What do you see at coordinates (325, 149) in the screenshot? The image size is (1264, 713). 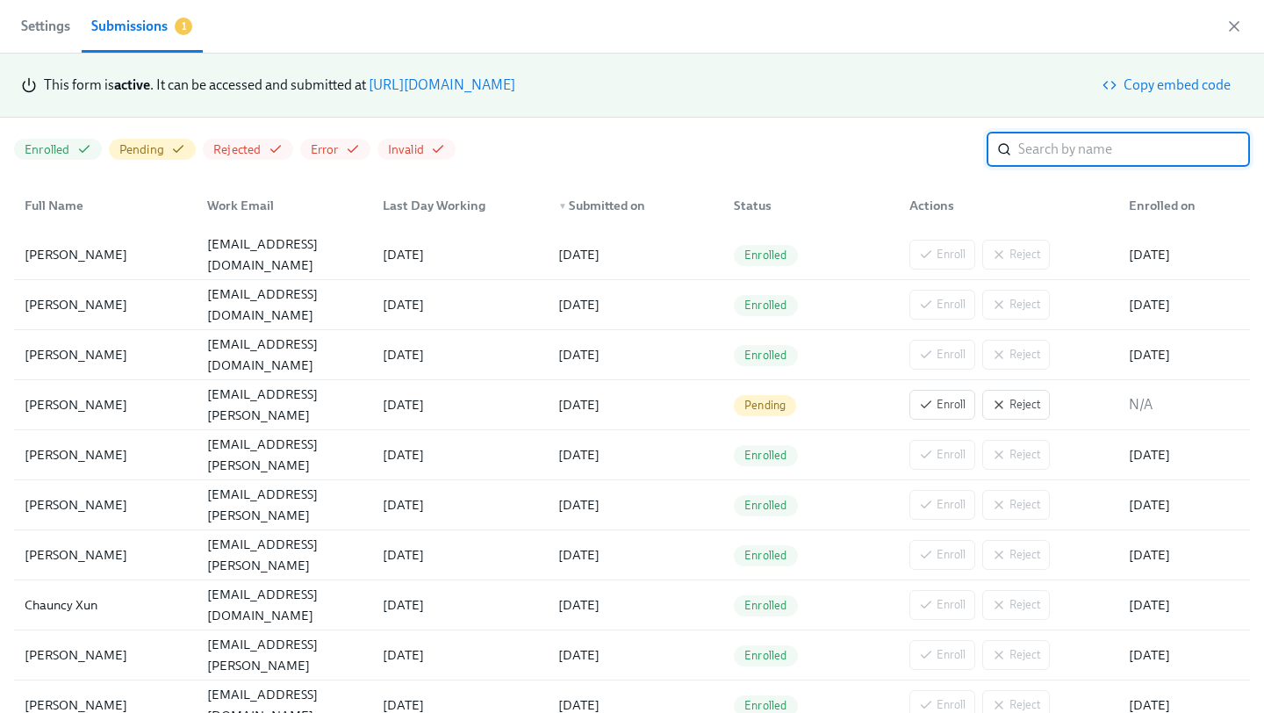 I see `span: Error` at bounding box center [325, 149].